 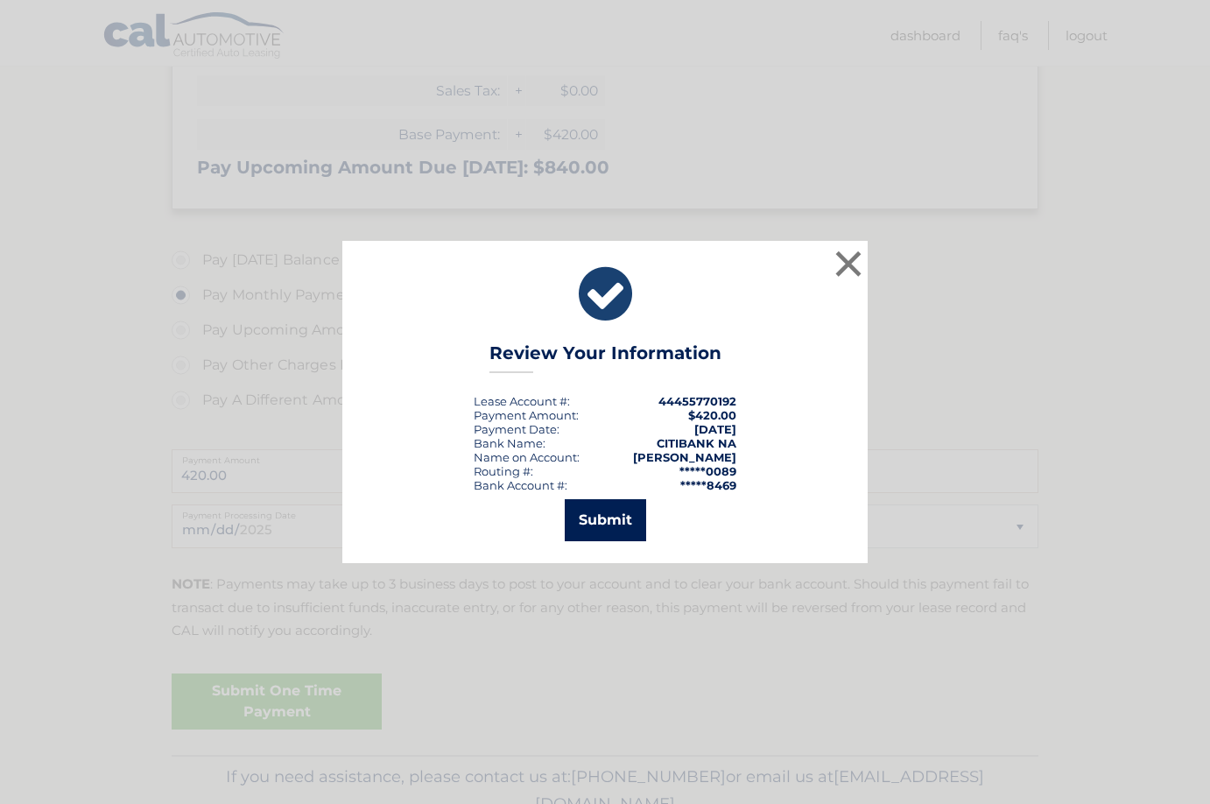 I want to click on button: Submit, so click(x=605, y=520).